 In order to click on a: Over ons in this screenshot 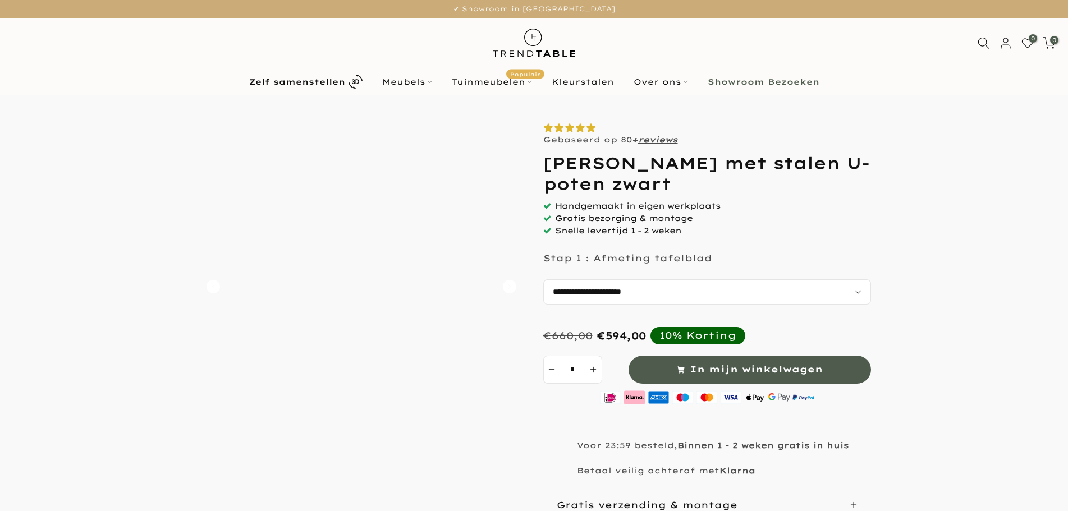, I will do `click(660, 82)`.